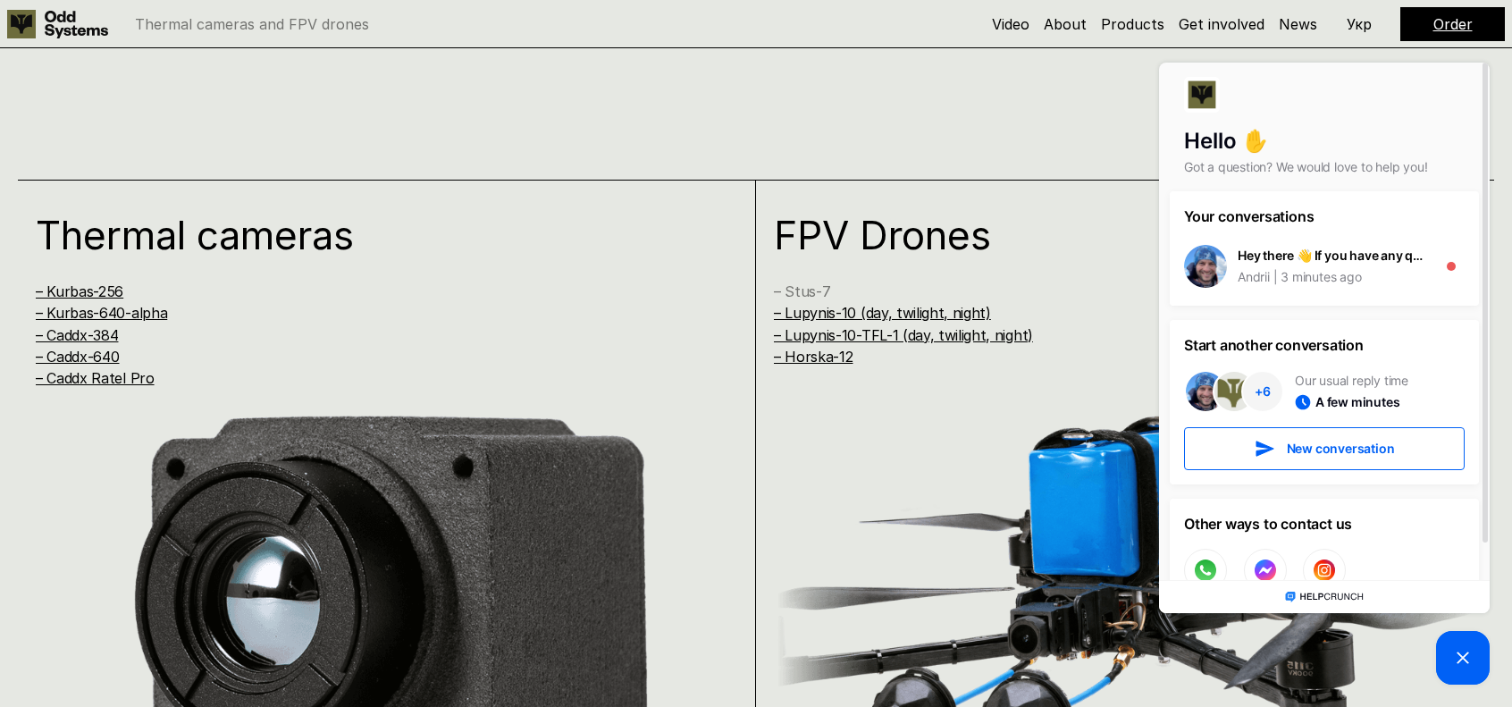 The image size is (1512, 707). What do you see at coordinates (1065, 24) in the screenshot?
I see `a: About` at bounding box center [1065, 24].